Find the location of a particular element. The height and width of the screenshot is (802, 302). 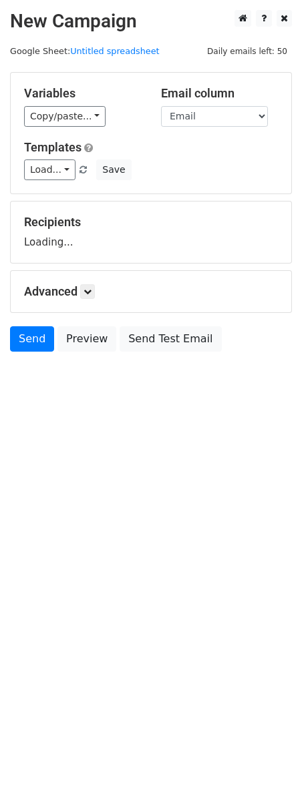

h5: Email column is located at coordinates (219, 93).